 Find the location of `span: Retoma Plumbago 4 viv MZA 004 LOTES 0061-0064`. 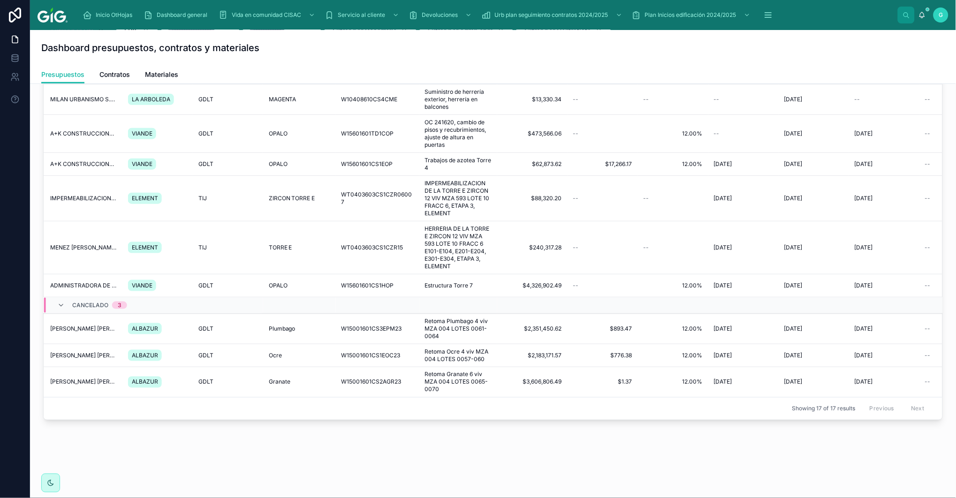

span: Retoma Plumbago 4 viv MZA 004 LOTES 0061-0064 is located at coordinates (458, 329).